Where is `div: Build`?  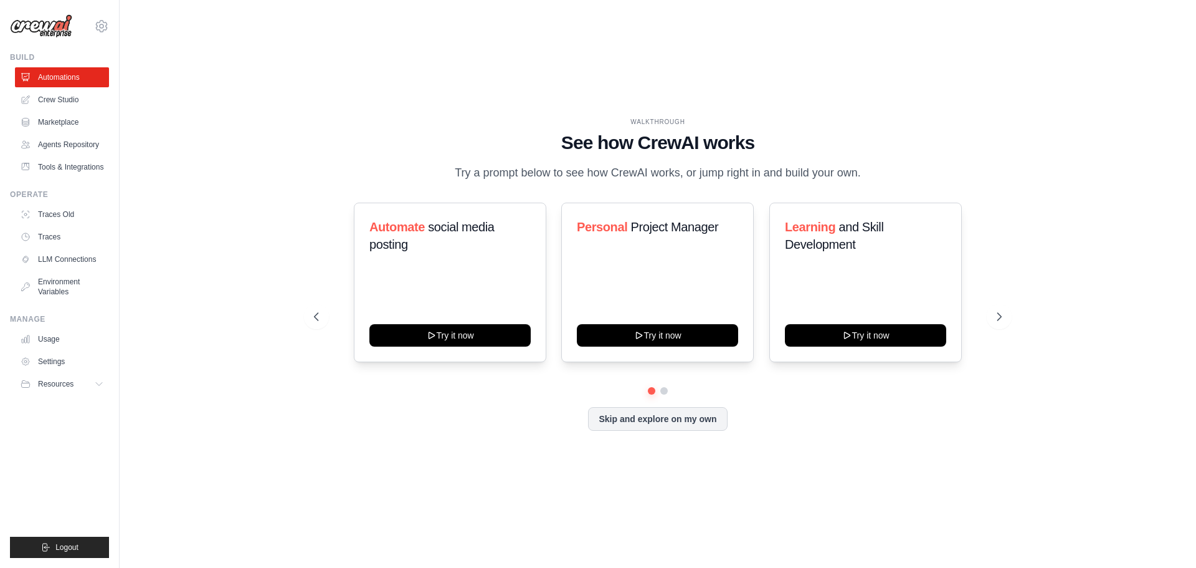
div: Build is located at coordinates (59, 57).